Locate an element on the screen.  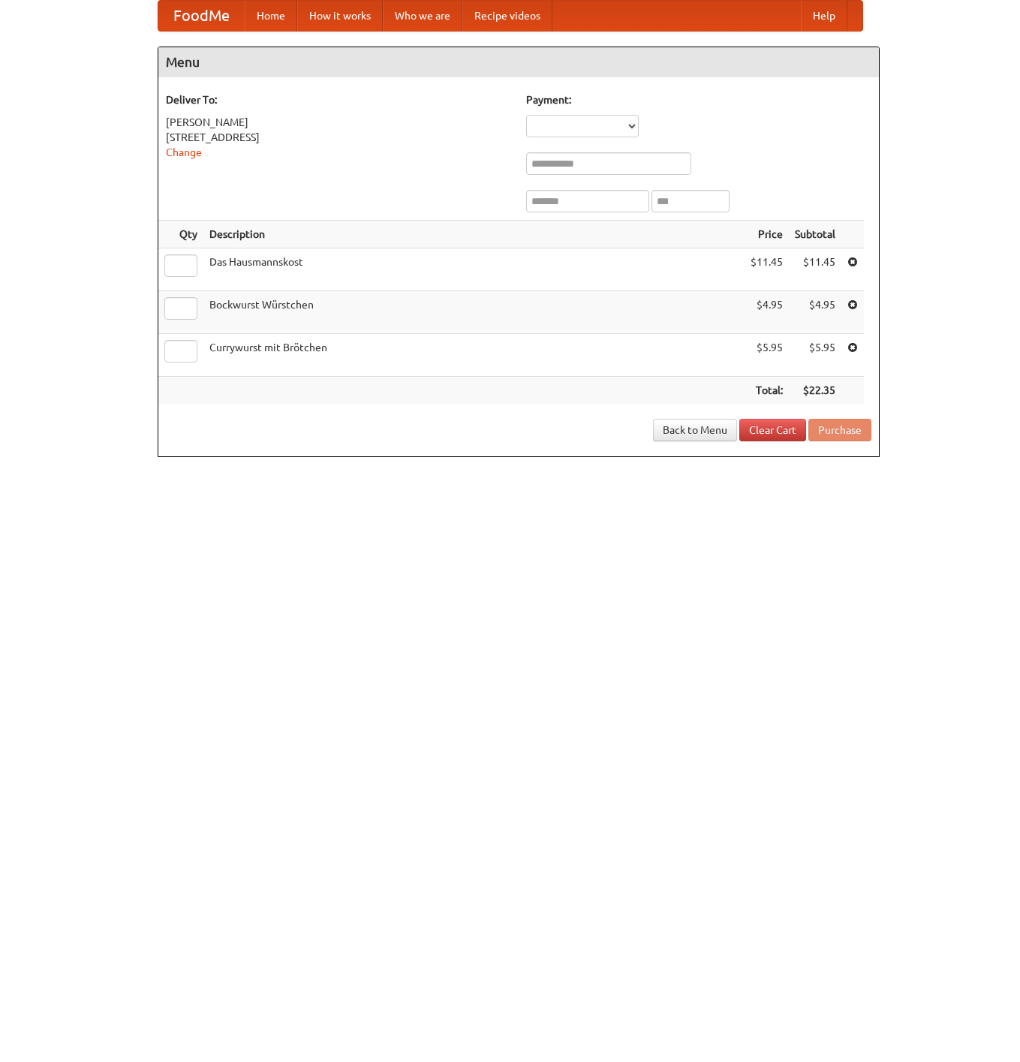
th: Total: is located at coordinates (766, 390).